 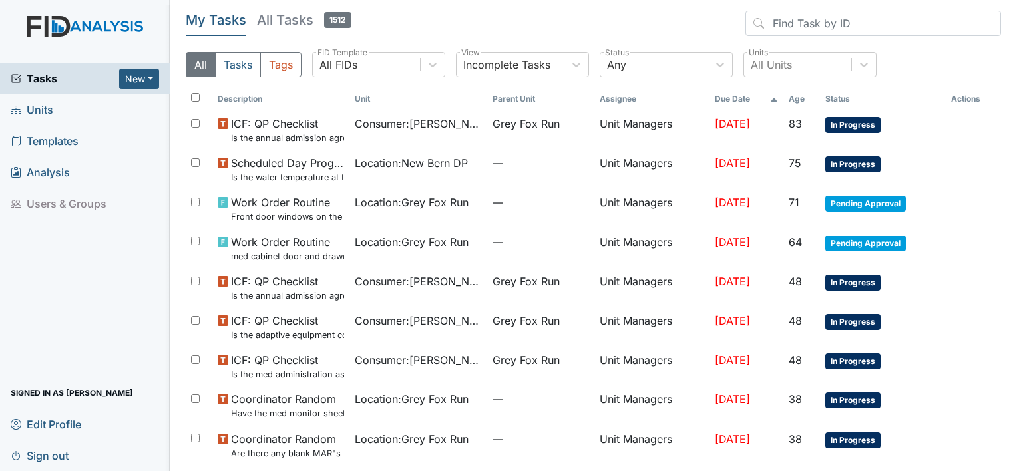 I want to click on span: Sign out, so click(x=39, y=455).